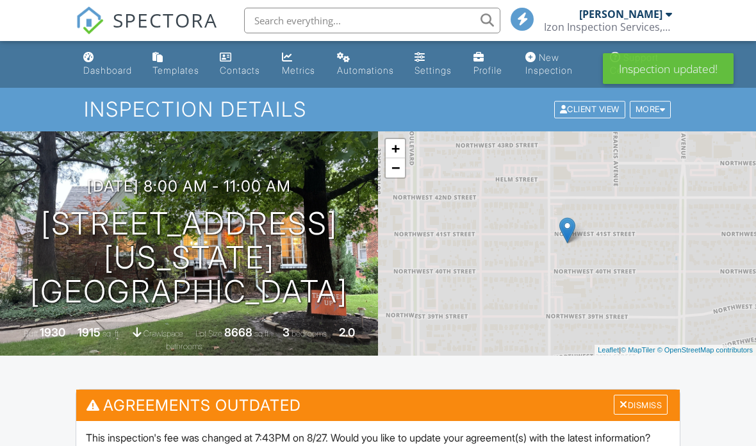 This screenshot has width=756, height=446. What do you see at coordinates (175, 70) in the screenshot?
I see `div: Templates` at bounding box center [175, 70].